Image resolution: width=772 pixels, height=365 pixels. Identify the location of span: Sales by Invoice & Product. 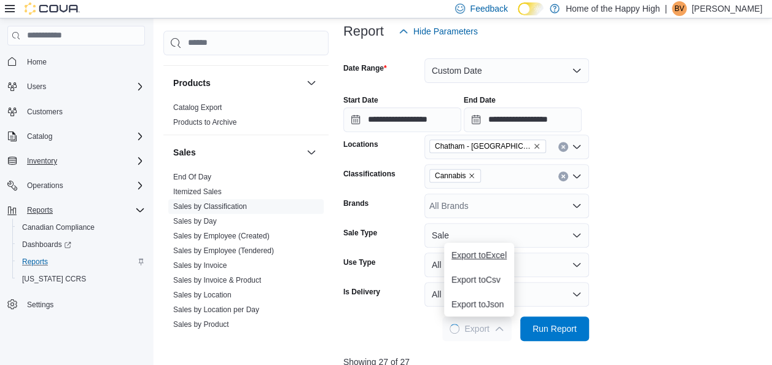
(217, 280).